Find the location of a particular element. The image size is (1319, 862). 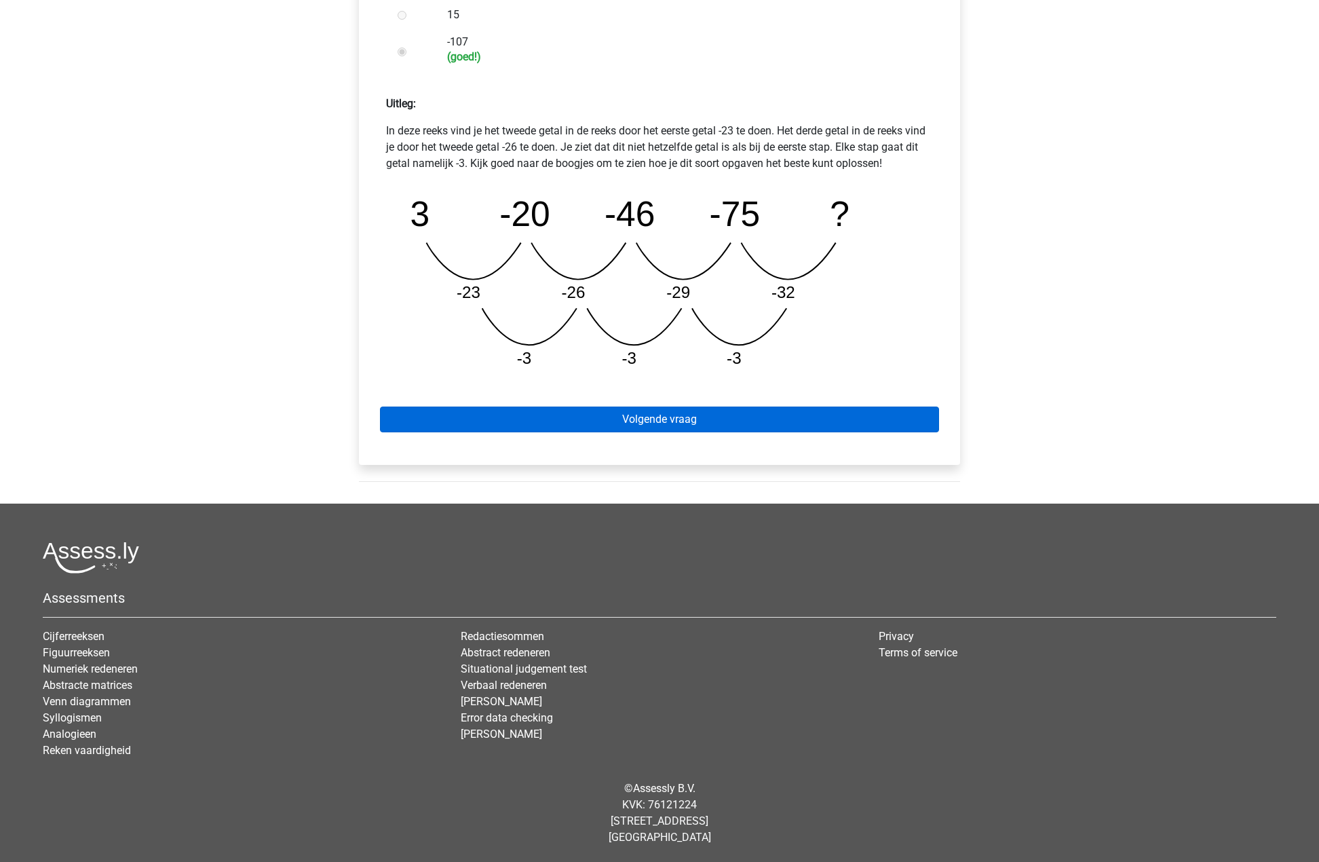

img: Assessly logo is located at coordinates (91, 557).